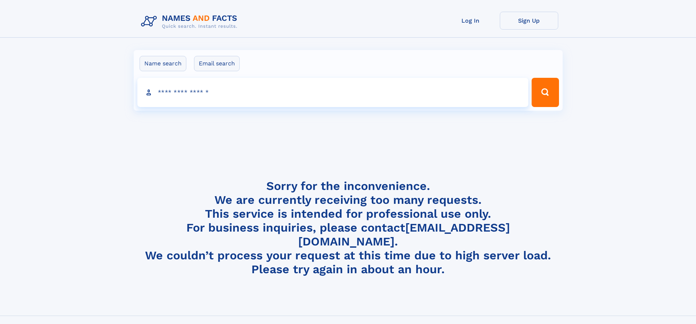 Image resolution: width=696 pixels, height=324 pixels. What do you see at coordinates (529, 20) in the screenshot?
I see `a: Sign Up` at bounding box center [529, 20].